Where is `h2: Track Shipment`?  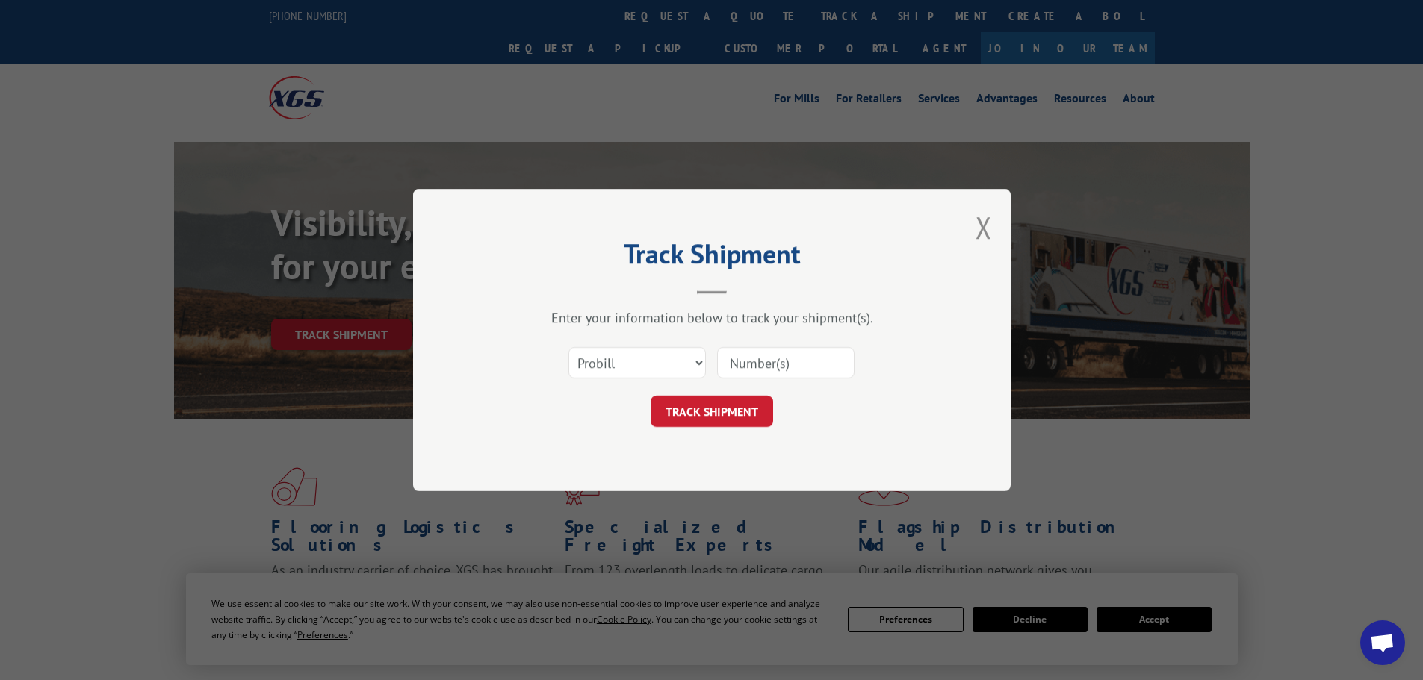
h2: Track Shipment is located at coordinates (712, 258).